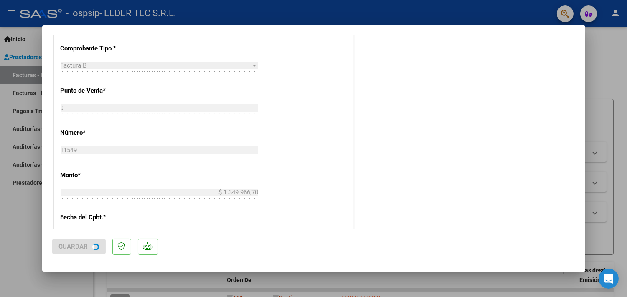 This screenshot has height=297, width=627. What do you see at coordinates (608, 279) in the screenshot?
I see `div: Open Intercom Messenger` at bounding box center [608, 279].